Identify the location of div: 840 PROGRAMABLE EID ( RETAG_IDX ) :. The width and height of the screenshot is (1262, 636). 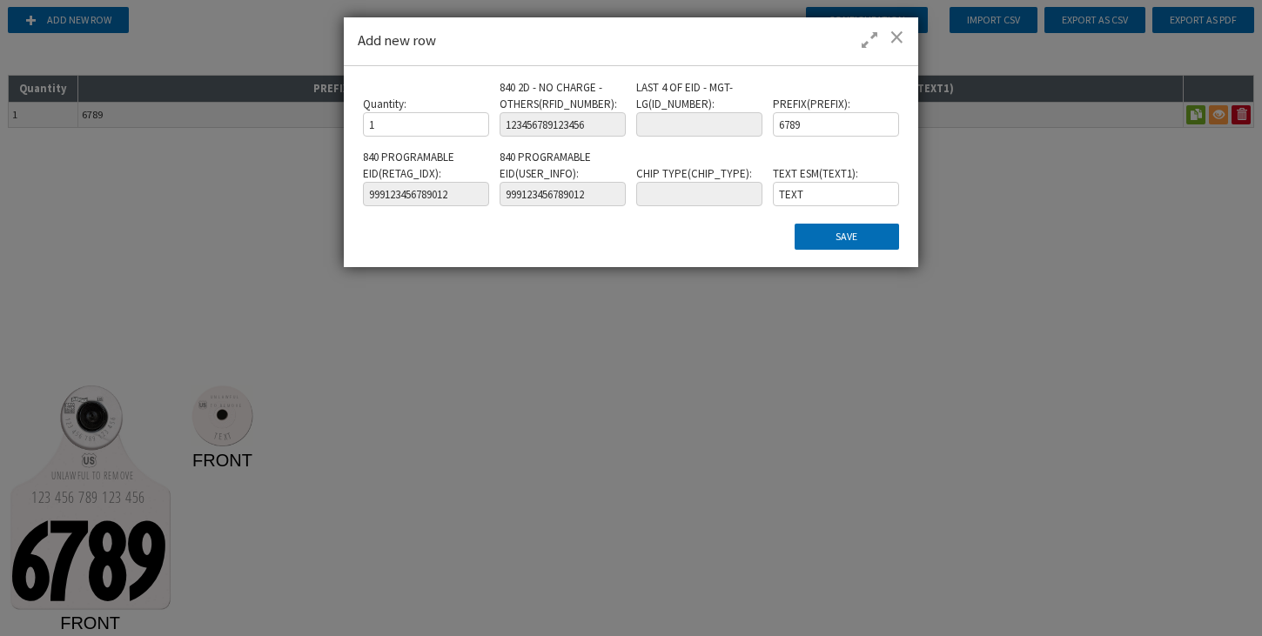
(426, 178).